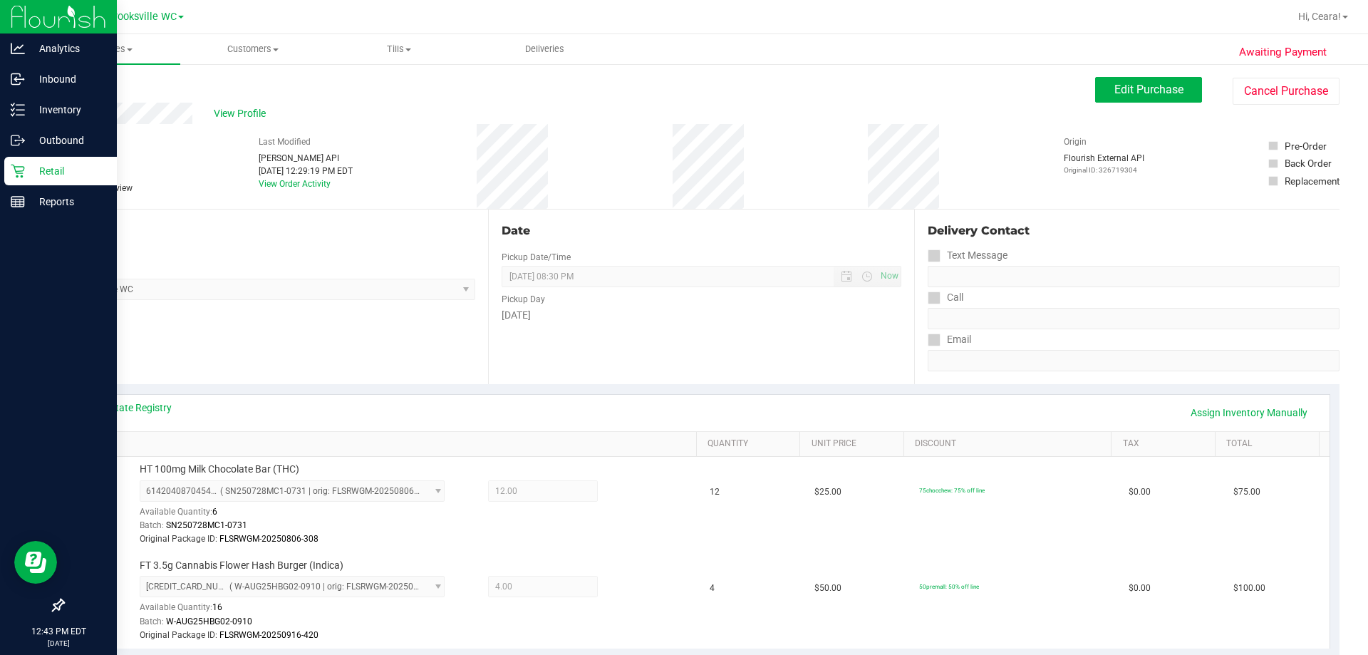  What do you see at coordinates (701, 231) in the screenshot?
I see `div: Date` at bounding box center [701, 231].